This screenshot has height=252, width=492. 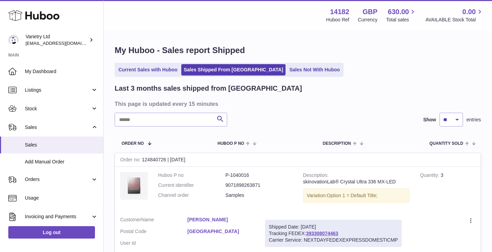 What do you see at coordinates (314, 70) in the screenshot?
I see `a: Sales Not With Huboo` at bounding box center [314, 70].